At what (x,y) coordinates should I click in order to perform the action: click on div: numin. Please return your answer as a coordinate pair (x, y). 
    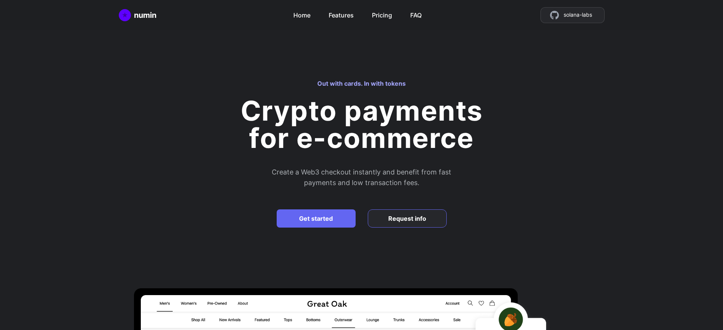
    Looking at the image, I should click on (145, 15).